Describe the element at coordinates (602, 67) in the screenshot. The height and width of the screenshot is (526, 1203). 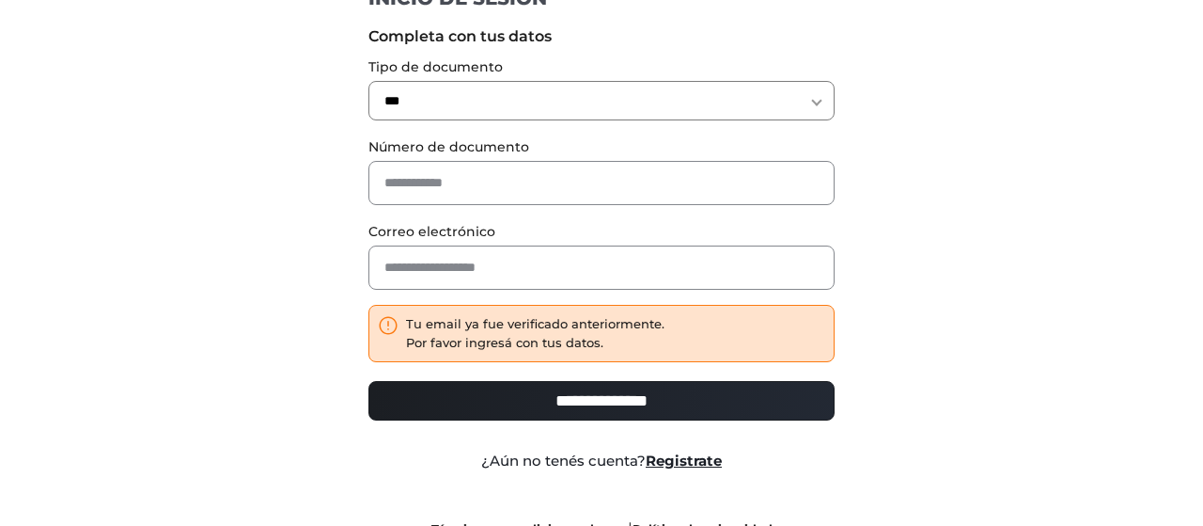
I see `label: Tipo de documento` at that location.